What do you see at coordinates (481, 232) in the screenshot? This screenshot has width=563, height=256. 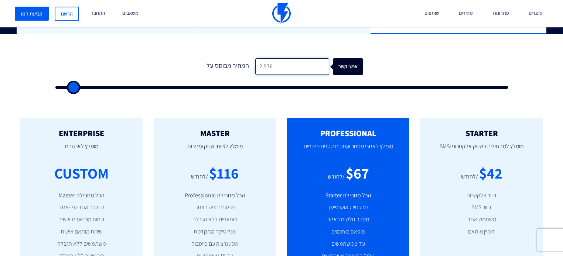 I see `li: דומיין מותאם` at bounding box center [481, 232].